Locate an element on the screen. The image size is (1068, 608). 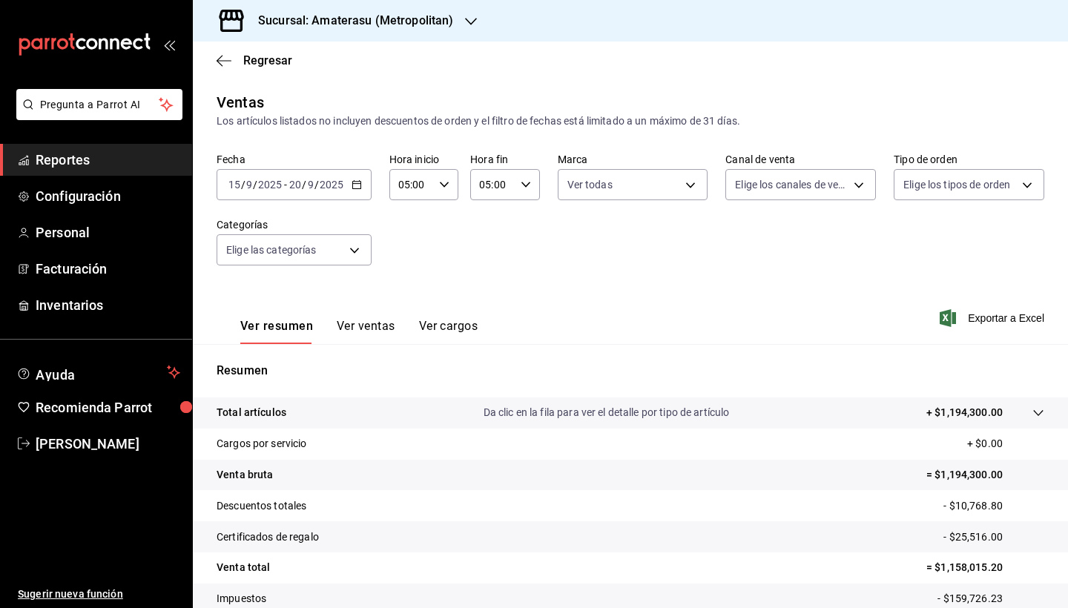
p: = $1,158,015.20 is located at coordinates (985, 568).